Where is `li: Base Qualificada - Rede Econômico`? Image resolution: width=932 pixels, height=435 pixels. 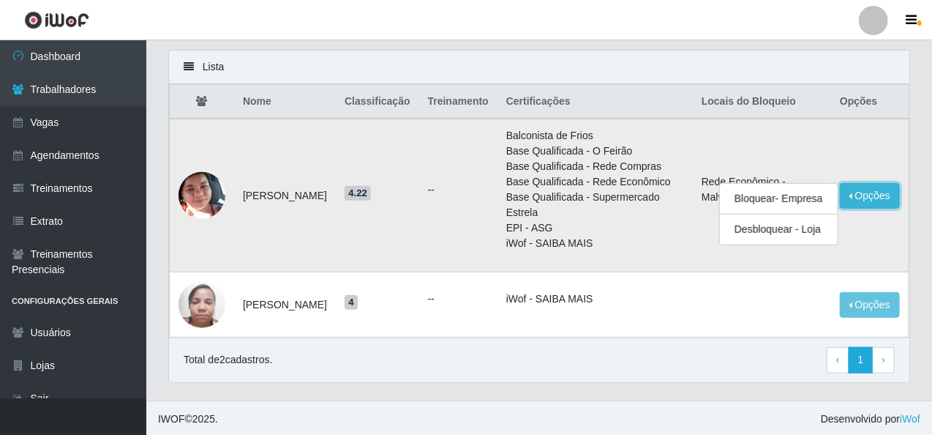 li: Base Qualificada - Rede Econômico is located at coordinates (595, 181).